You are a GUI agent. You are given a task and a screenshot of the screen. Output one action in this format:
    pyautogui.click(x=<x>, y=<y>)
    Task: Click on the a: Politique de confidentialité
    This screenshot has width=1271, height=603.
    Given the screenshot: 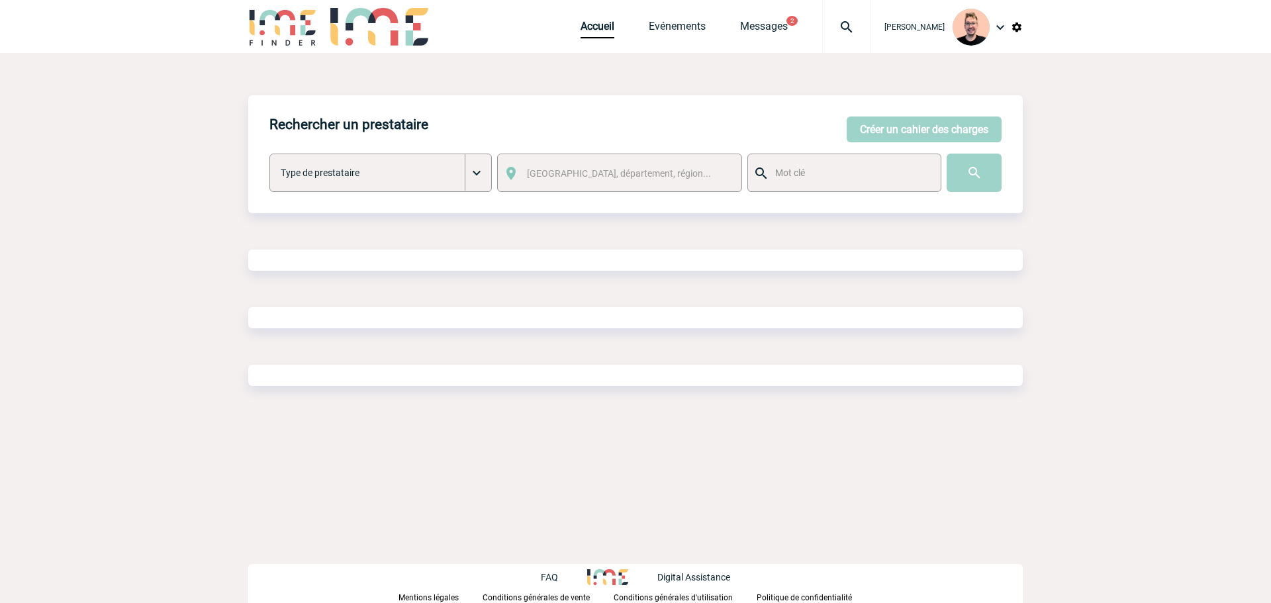 What is the action you would take?
    pyautogui.click(x=815, y=596)
    